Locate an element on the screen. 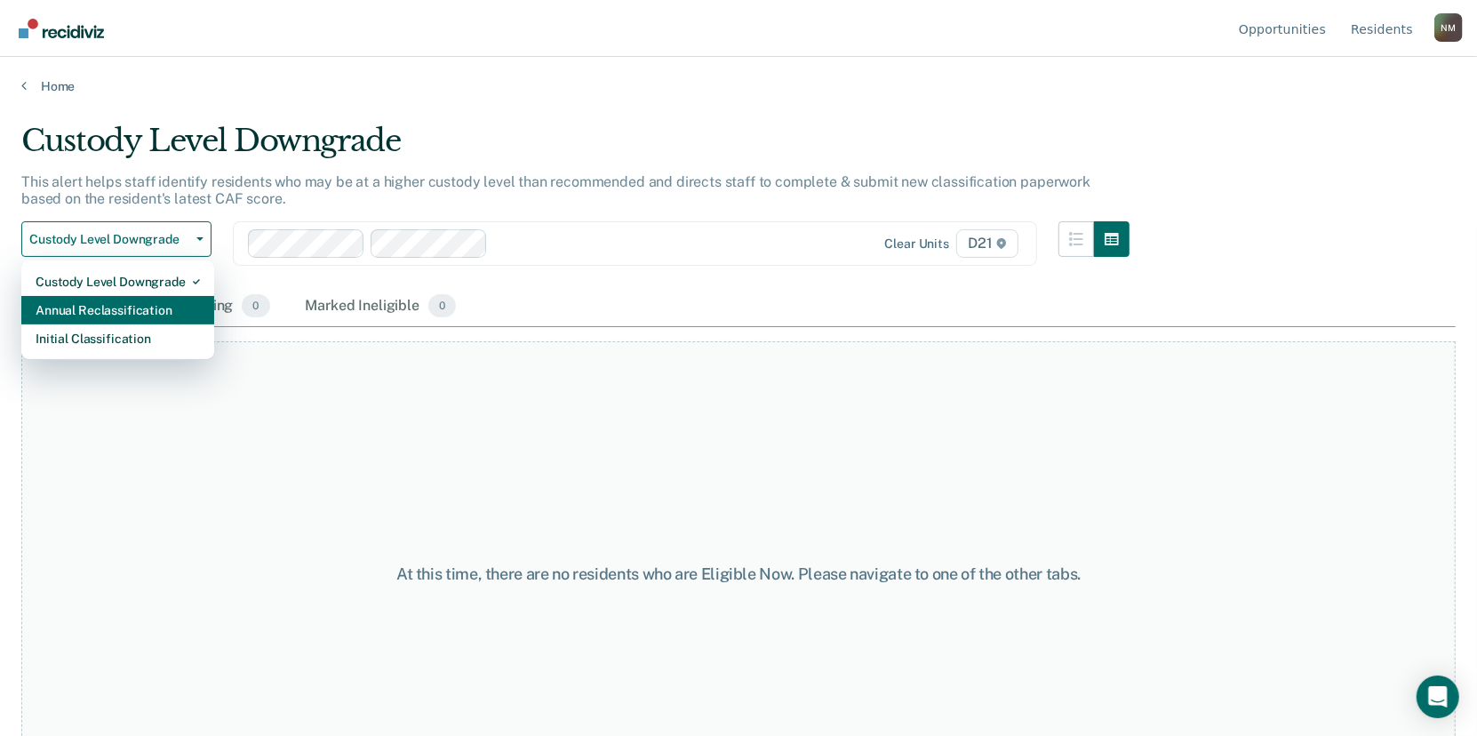  div: Initial Classification is located at coordinates (117, 338).